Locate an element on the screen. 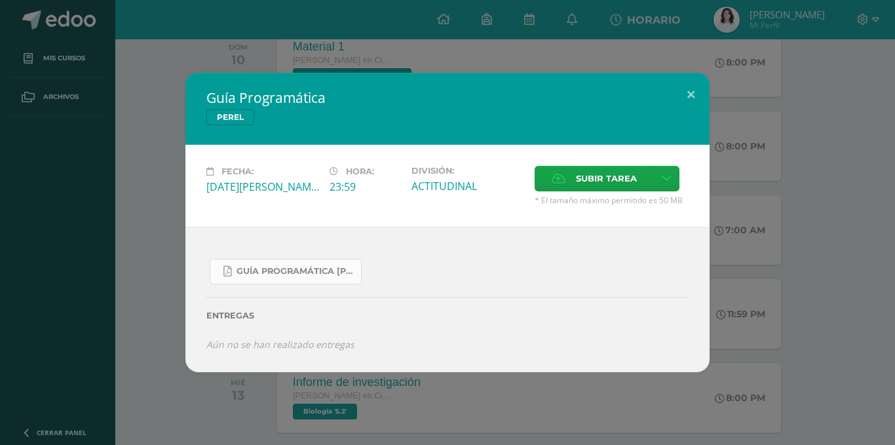  button: Close (Esc) is located at coordinates (691, 95).